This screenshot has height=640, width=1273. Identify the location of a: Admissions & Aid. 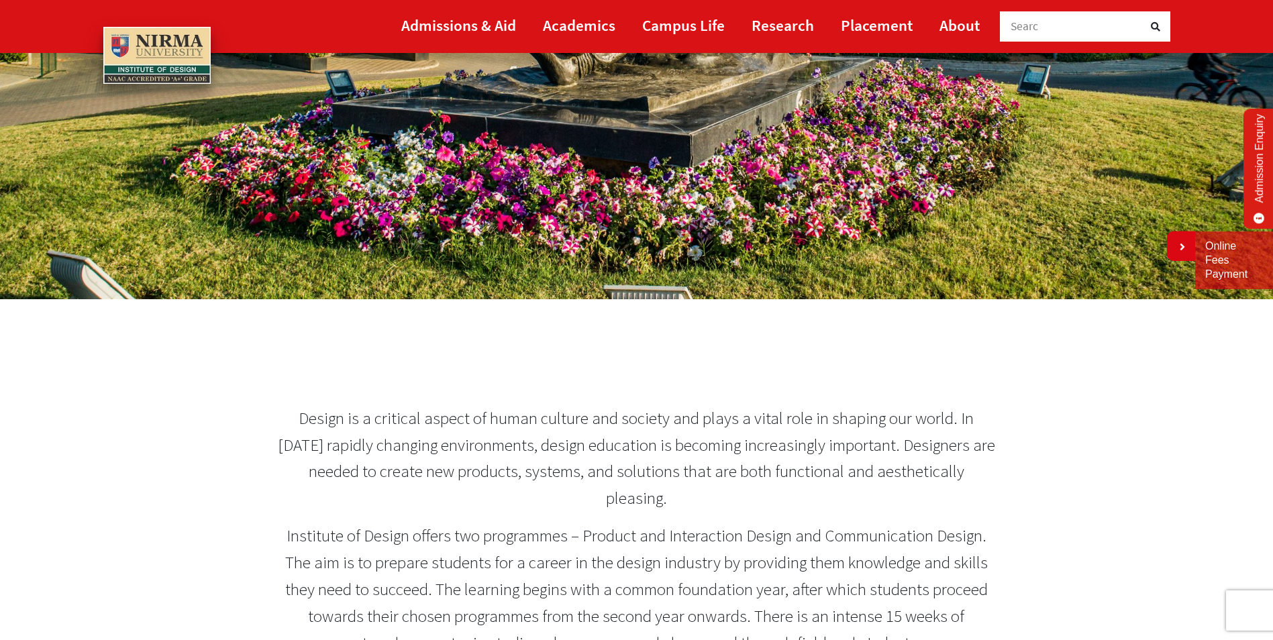
(458, 25).